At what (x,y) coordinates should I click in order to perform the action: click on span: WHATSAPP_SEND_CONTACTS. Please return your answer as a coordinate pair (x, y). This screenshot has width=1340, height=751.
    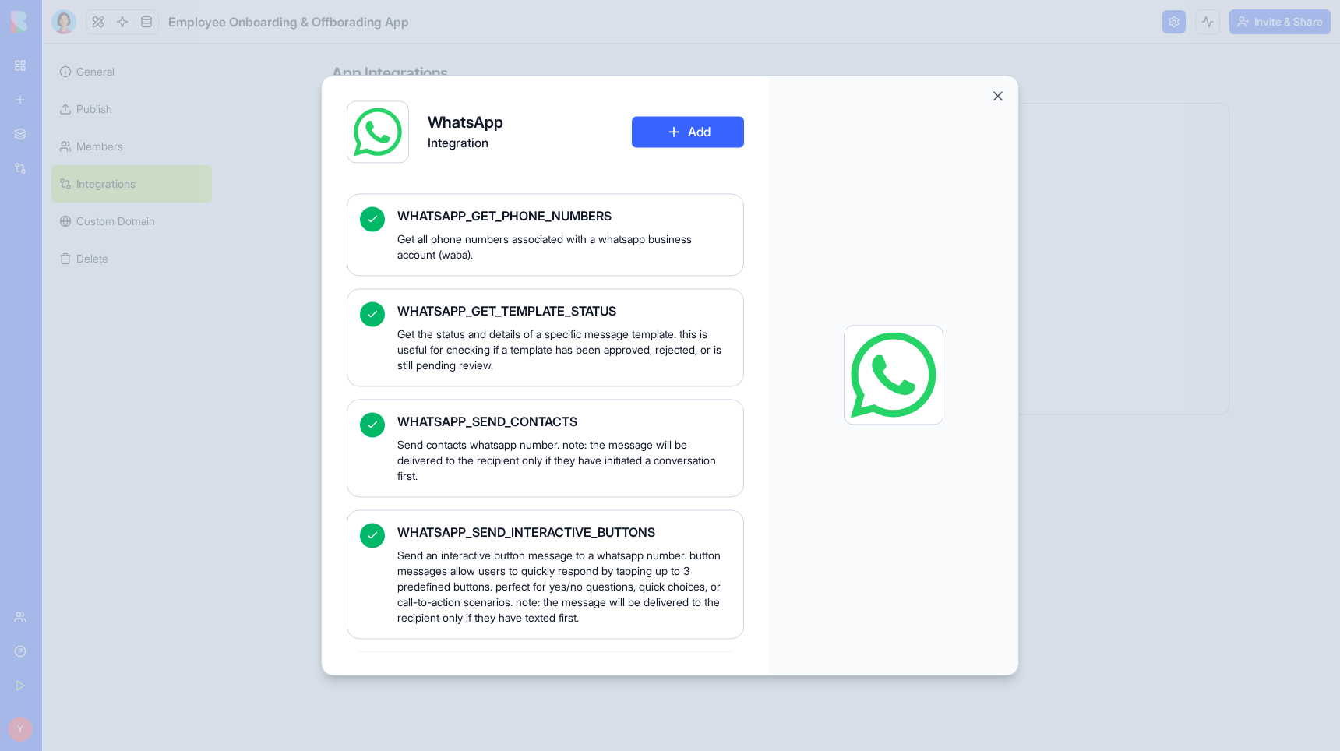
    Looking at the image, I should click on (564, 422).